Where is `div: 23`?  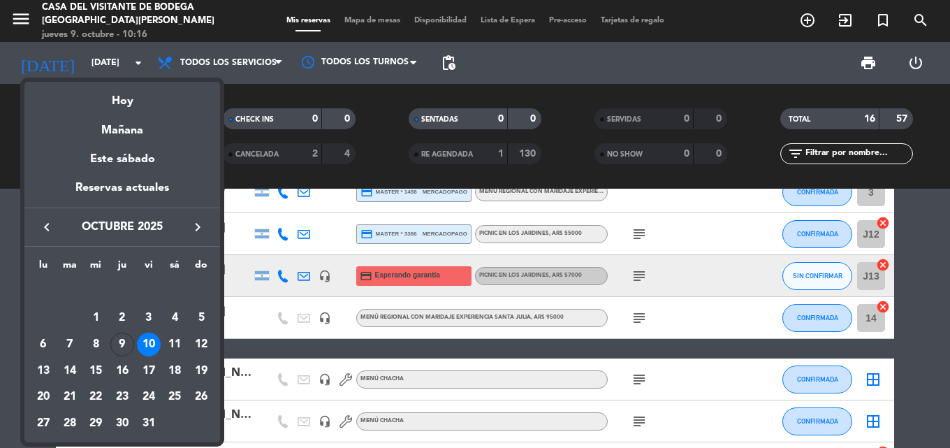
div: 23 is located at coordinates (122, 397).